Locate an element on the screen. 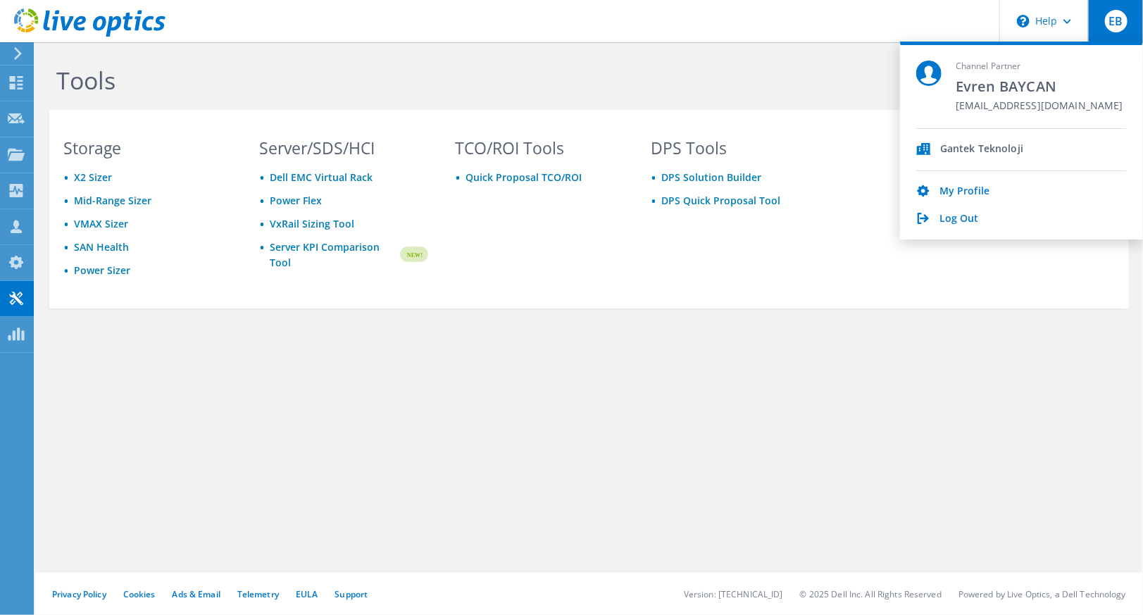 This screenshot has height=615, width=1143. a: DPS Solution Builder is located at coordinates (711, 177).